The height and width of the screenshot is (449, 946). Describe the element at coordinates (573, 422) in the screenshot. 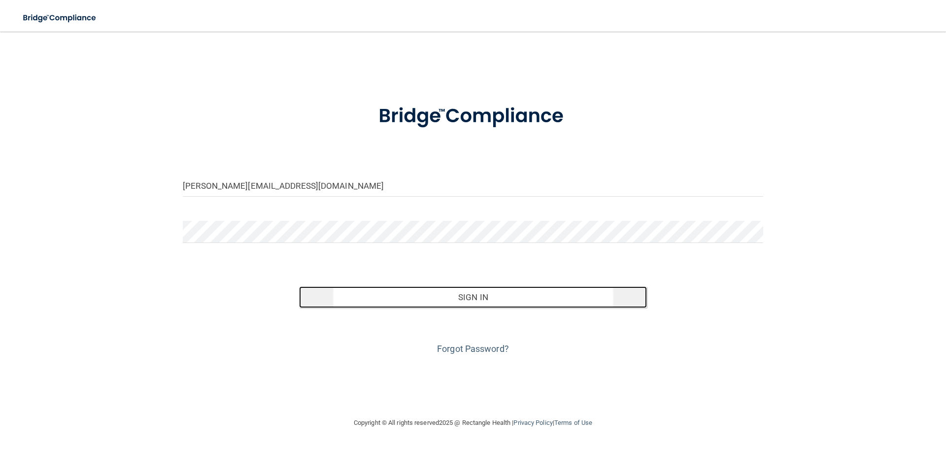

I see `a: Terms of Use` at that location.